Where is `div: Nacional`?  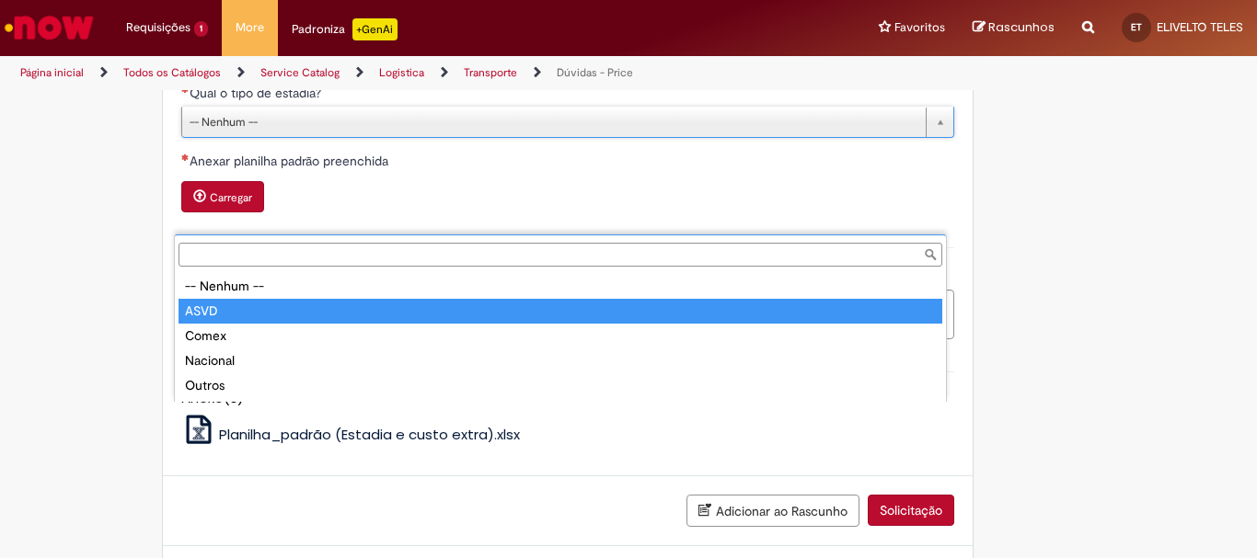 div: Nacional is located at coordinates (560, 361).